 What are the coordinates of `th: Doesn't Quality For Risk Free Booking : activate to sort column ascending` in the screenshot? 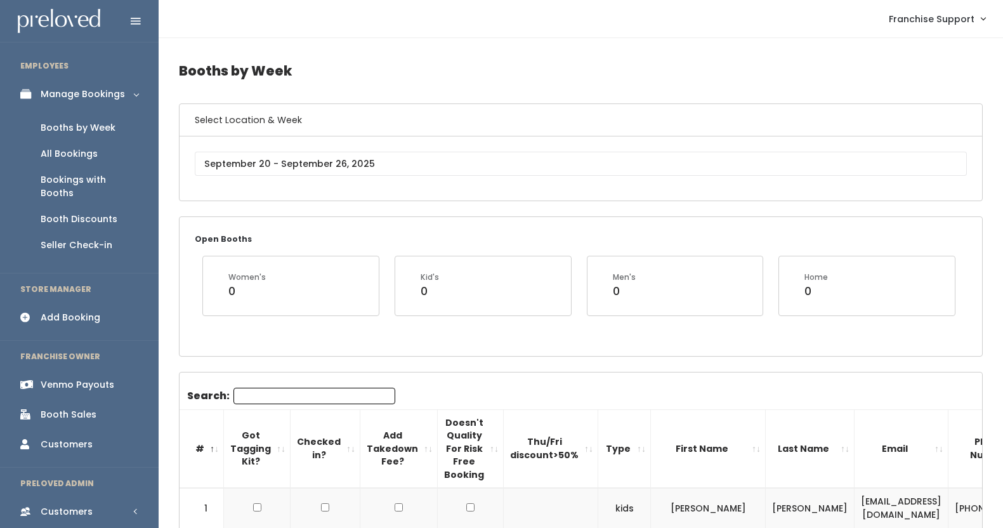 It's located at (471, 448).